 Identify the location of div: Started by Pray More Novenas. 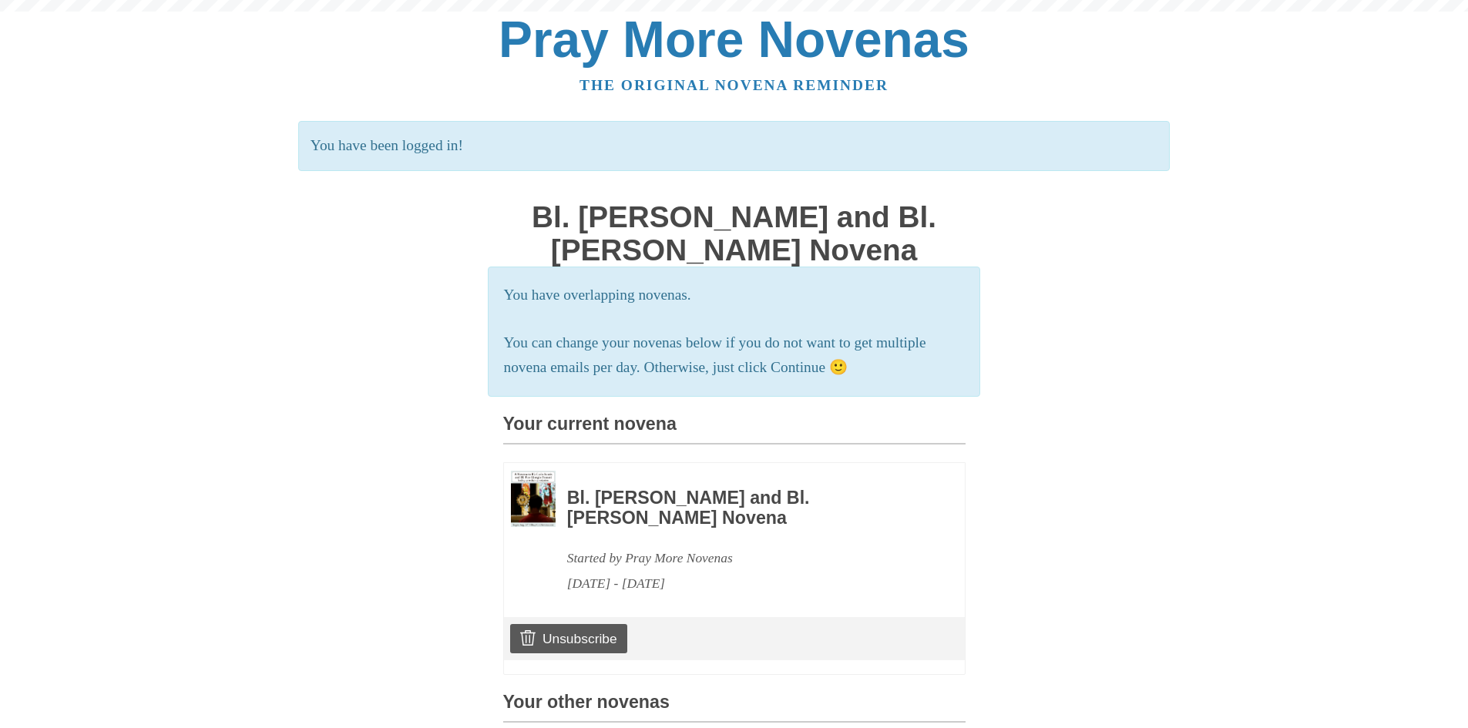
(745, 558).